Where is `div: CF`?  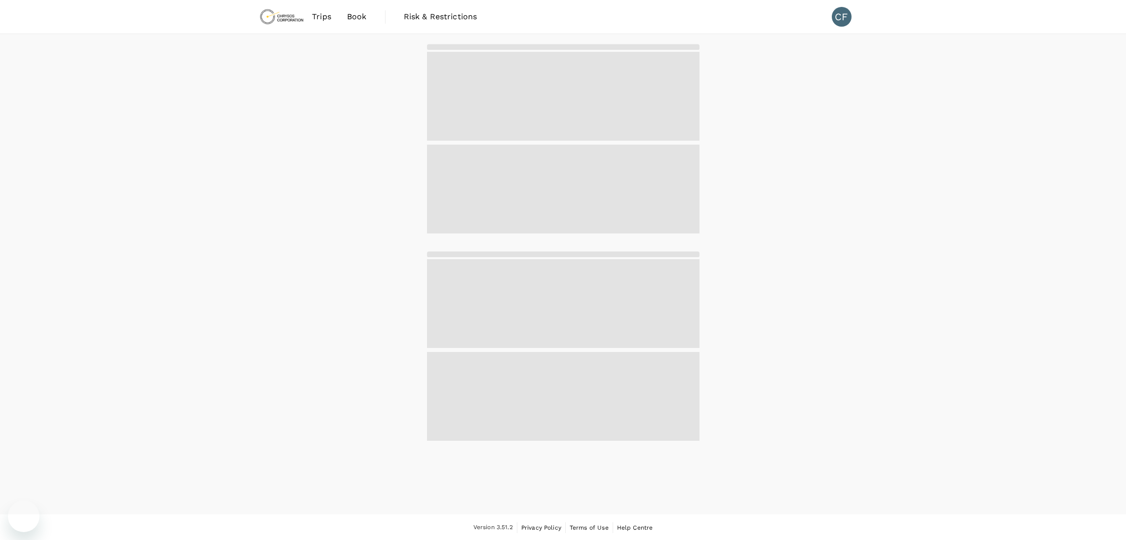
div: CF is located at coordinates (842, 17).